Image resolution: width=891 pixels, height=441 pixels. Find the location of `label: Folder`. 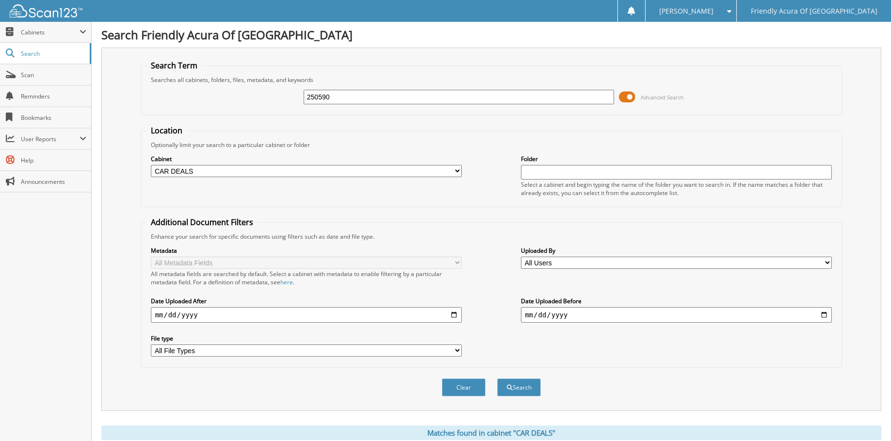

label: Folder is located at coordinates (676, 159).